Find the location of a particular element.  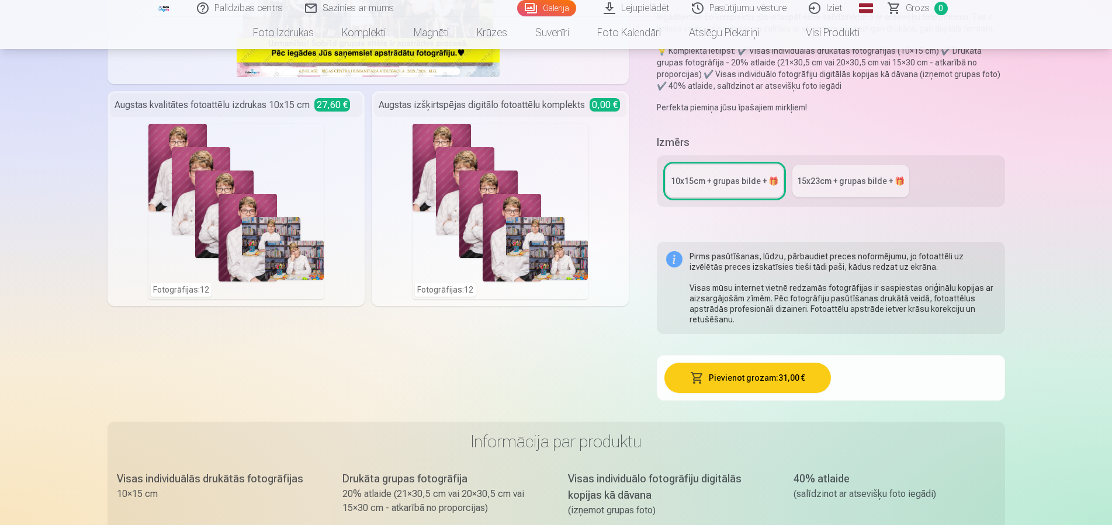

h3: Informācija par produktu is located at coordinates (556, 442).